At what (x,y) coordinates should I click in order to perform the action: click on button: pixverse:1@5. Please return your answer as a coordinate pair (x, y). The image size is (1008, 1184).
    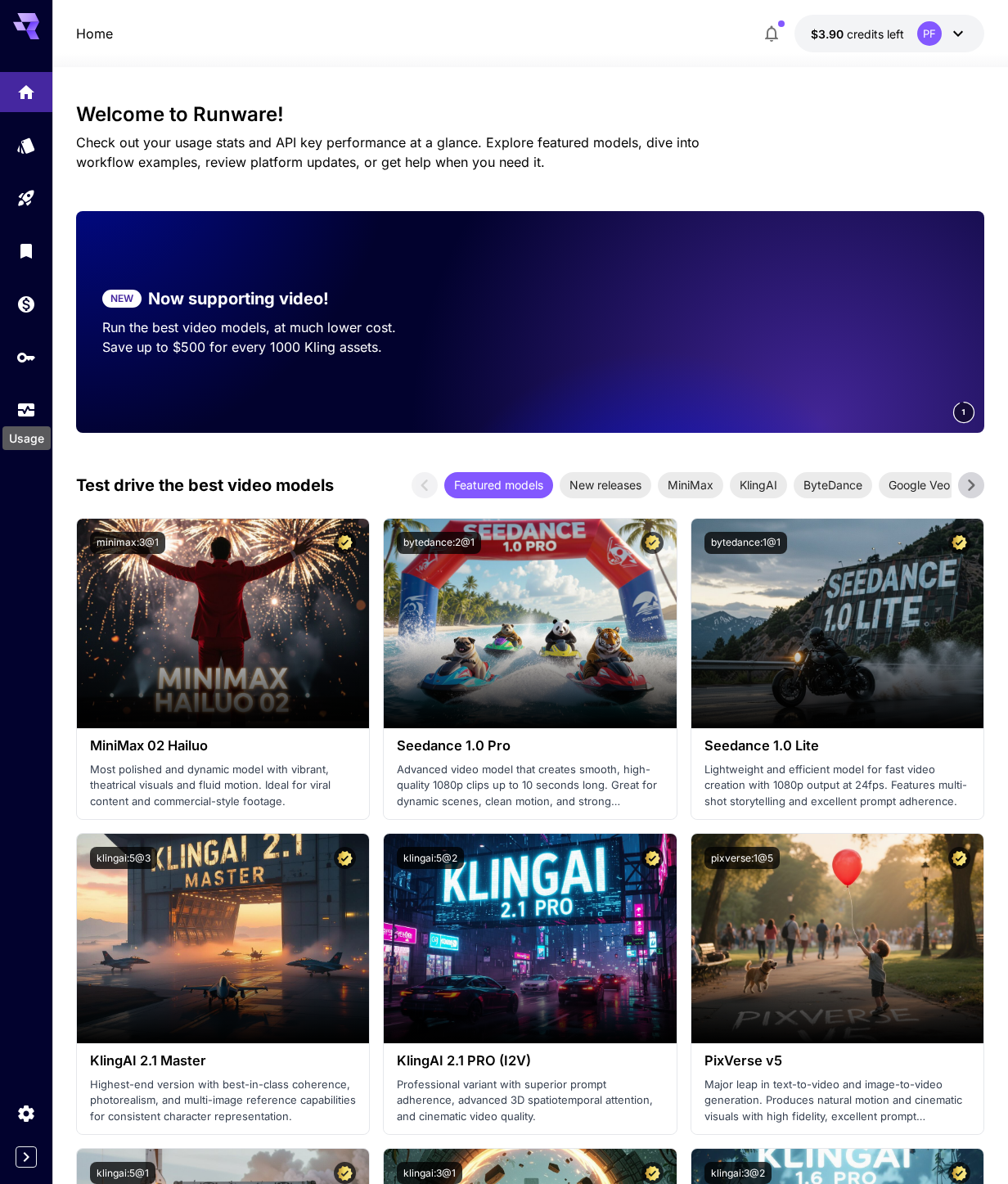
    Looking at the image, I should click on (742, 857).